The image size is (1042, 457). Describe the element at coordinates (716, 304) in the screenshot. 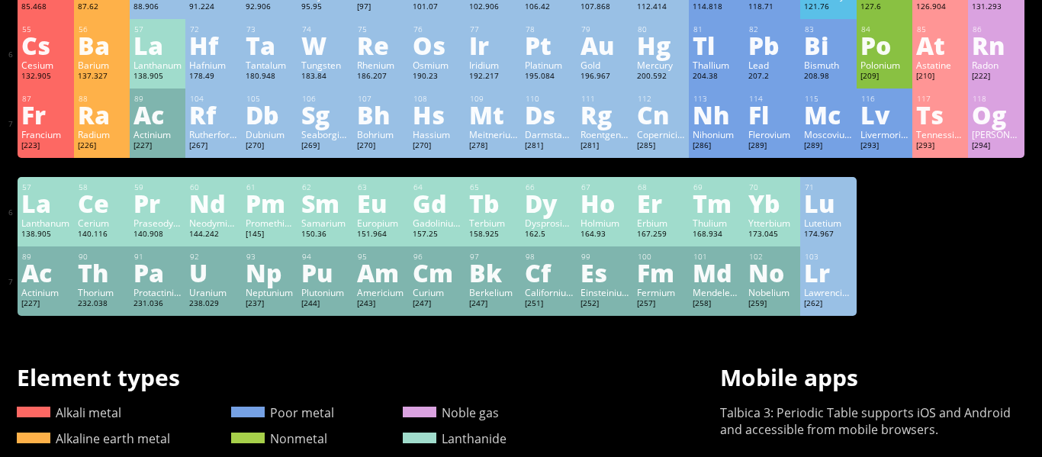

I see `div: [258]` at that location.